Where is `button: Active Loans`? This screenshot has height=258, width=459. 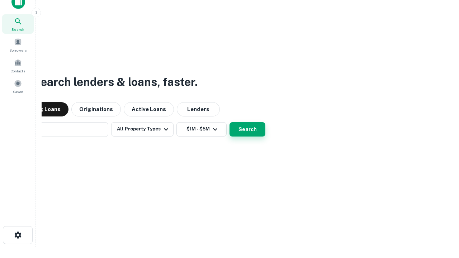 button: Active Loans is located at coordinates (149, 109).